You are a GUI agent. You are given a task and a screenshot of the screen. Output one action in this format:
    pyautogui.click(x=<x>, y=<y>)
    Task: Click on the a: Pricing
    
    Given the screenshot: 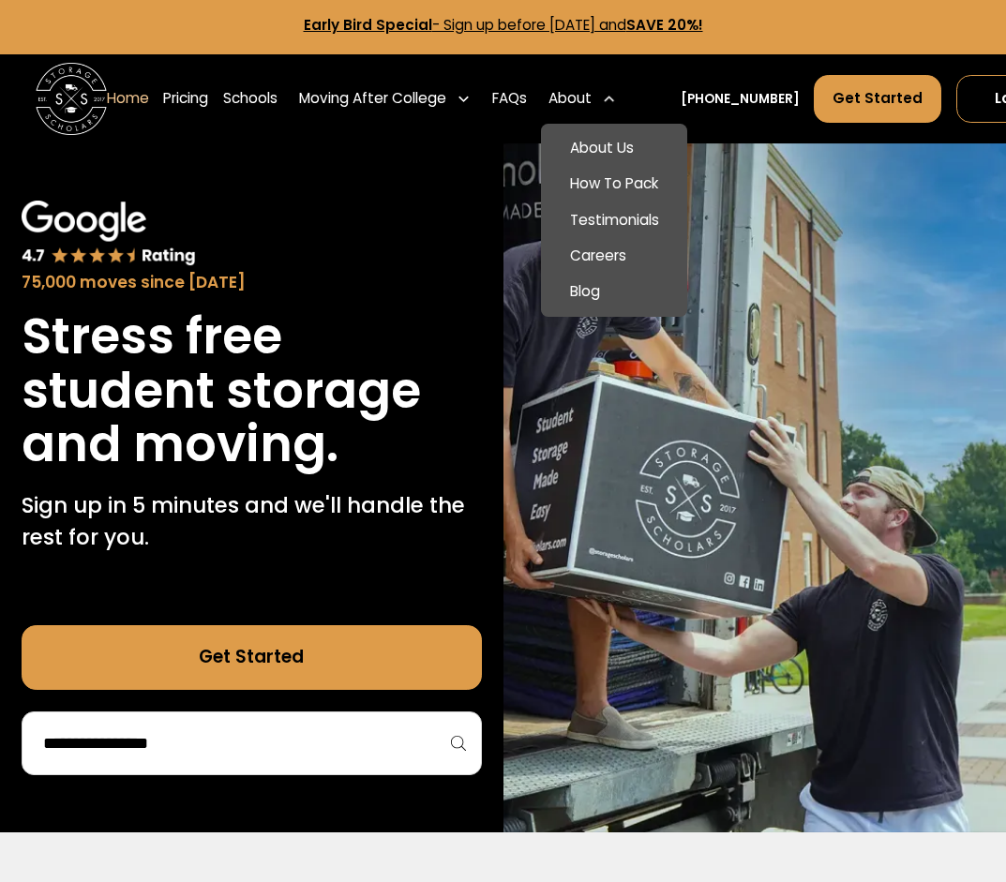 What is the action you would take?
    pyautogui.click(x=186, y=98)
    